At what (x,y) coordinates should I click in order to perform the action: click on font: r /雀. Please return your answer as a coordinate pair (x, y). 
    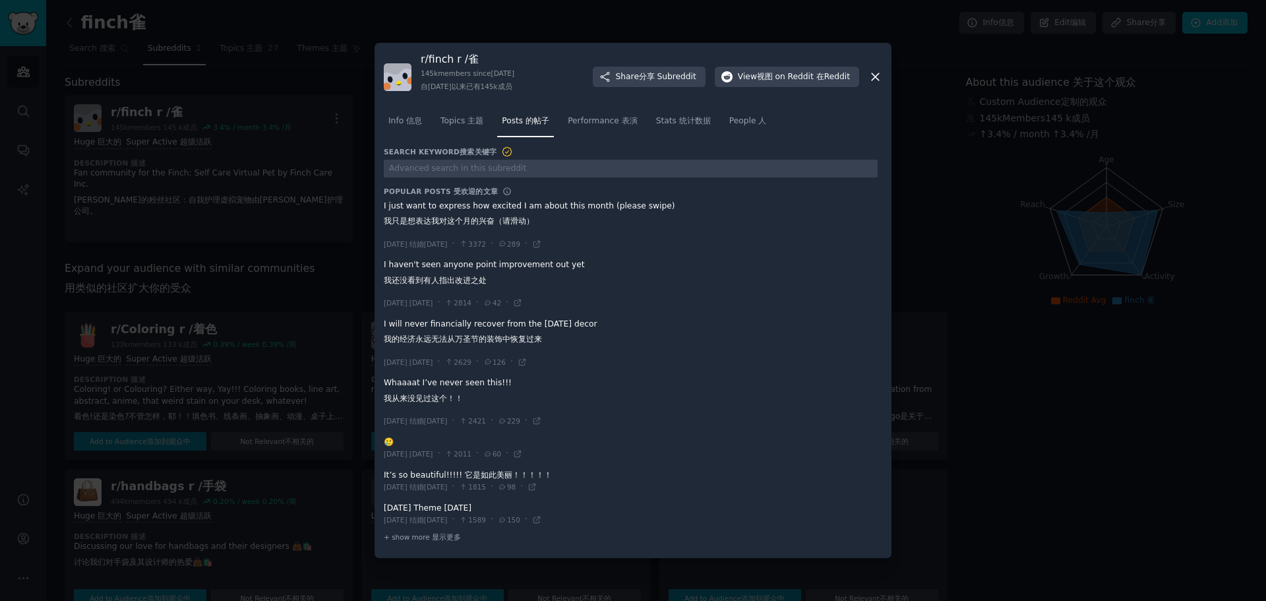
    Looking at the image, I should click on (468, 59).